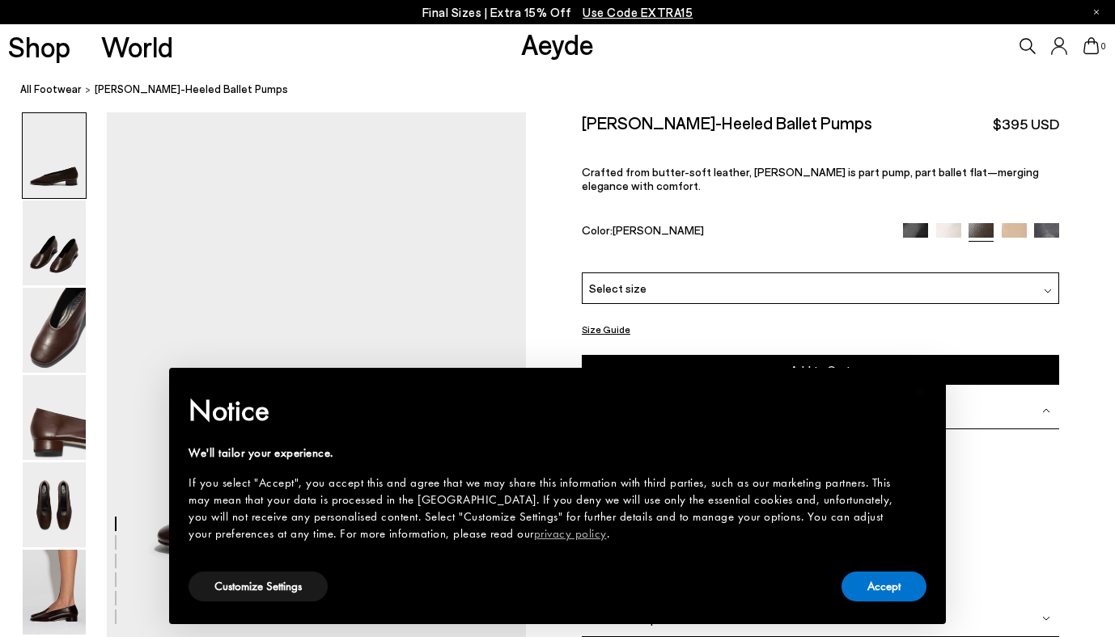 This screenshot has width=1115, height=637. Describe the element at coordinates (54, 330) in the screenshot. I see `img: Delia Low-Heeled Ballet Pumps - Image 3` at that location.